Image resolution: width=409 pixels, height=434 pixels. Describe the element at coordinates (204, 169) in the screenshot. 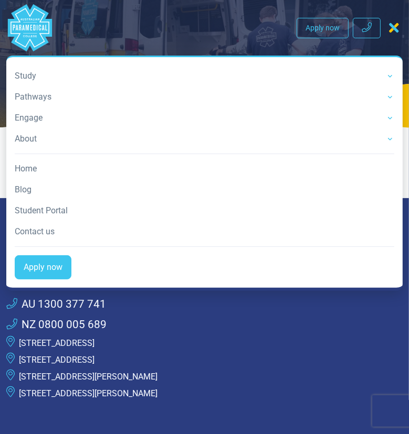

I see `a: Home` at that location.